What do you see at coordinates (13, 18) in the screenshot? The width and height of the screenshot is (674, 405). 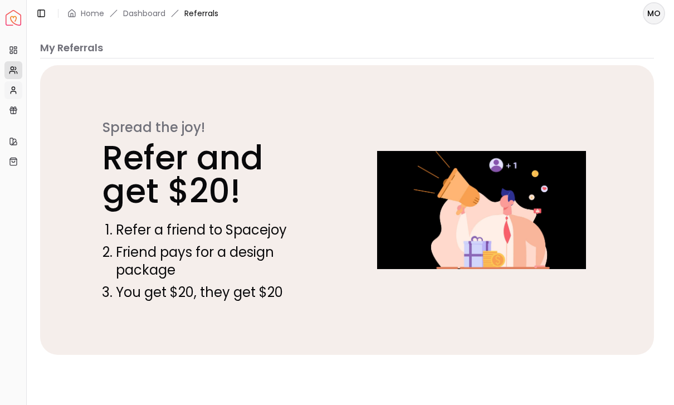 I see `a: Spacejoy` at bounding box center [13, 18].